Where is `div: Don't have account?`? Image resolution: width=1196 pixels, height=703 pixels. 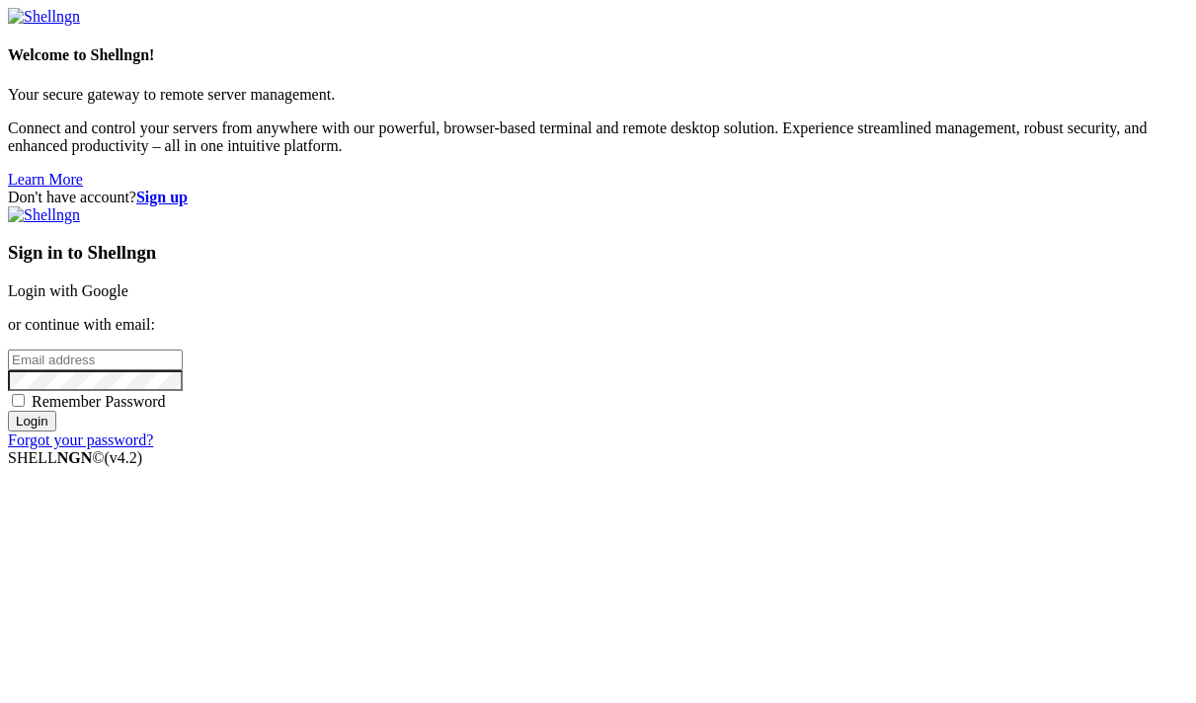 div: Don't have account? is located at coordinates (597, 198).